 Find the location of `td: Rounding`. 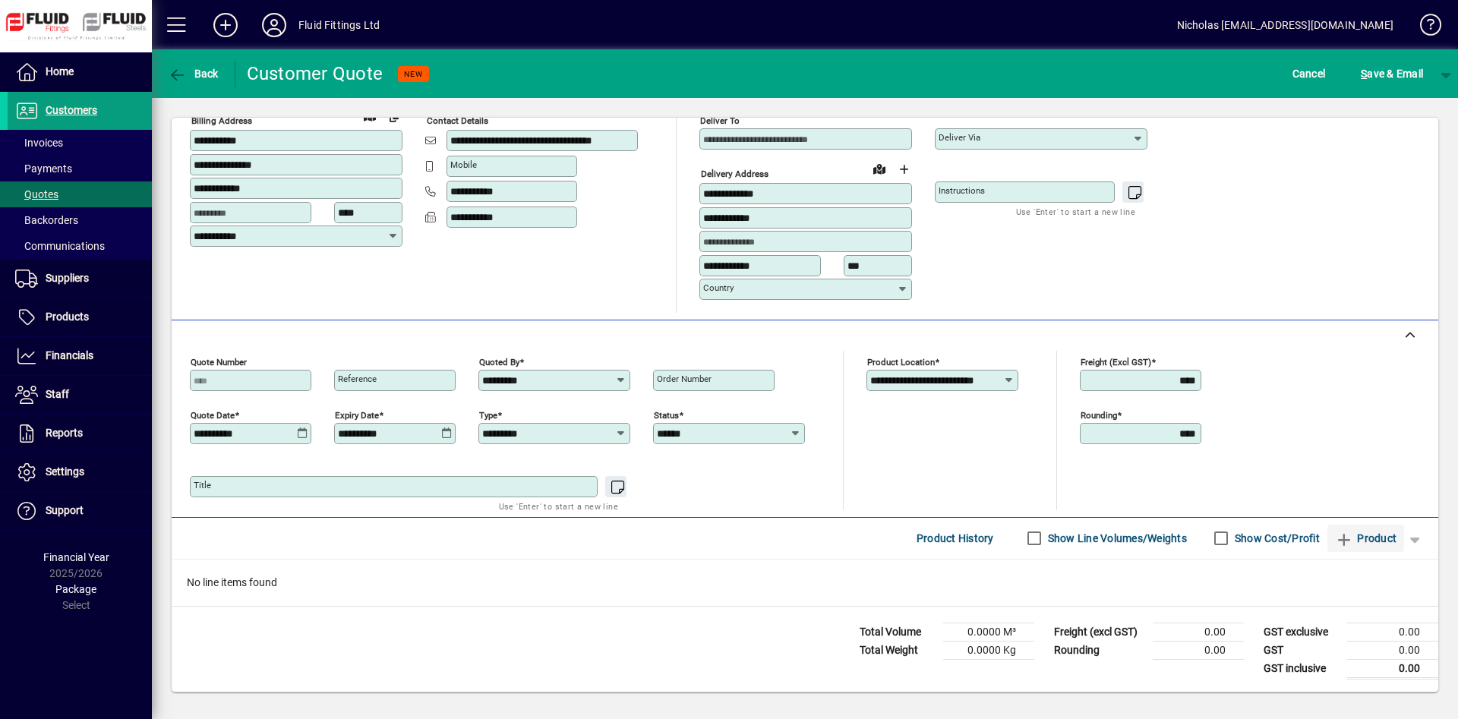

td: Rounding is located at coordinates (1099, 650).